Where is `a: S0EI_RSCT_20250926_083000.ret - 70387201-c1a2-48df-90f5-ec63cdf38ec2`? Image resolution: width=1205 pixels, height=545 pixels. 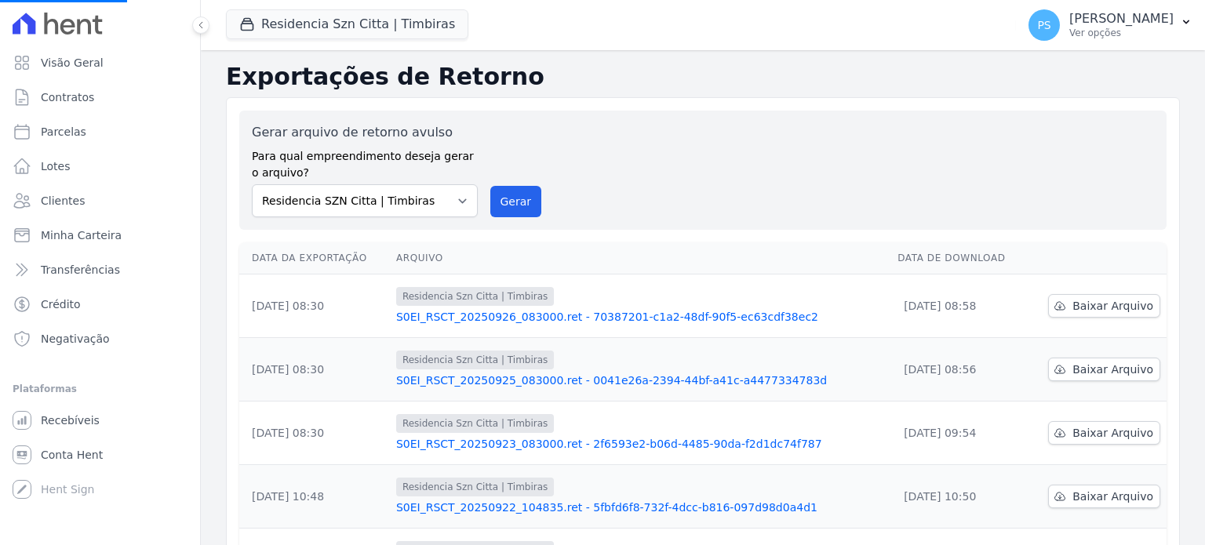 a: S0EI_RSCT_20250926_083000.ret - 70387201-c1a2-48df-90f5-ec63cdf38ec2 is located at coordinates (640, 317).